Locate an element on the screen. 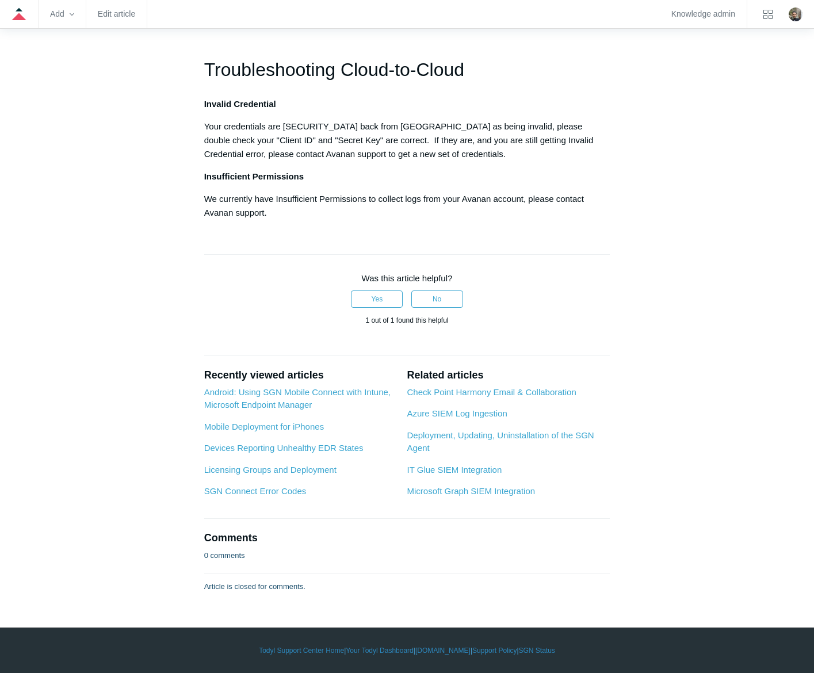  strong: Insufficient Permissions is located at coordinates (254, 176).